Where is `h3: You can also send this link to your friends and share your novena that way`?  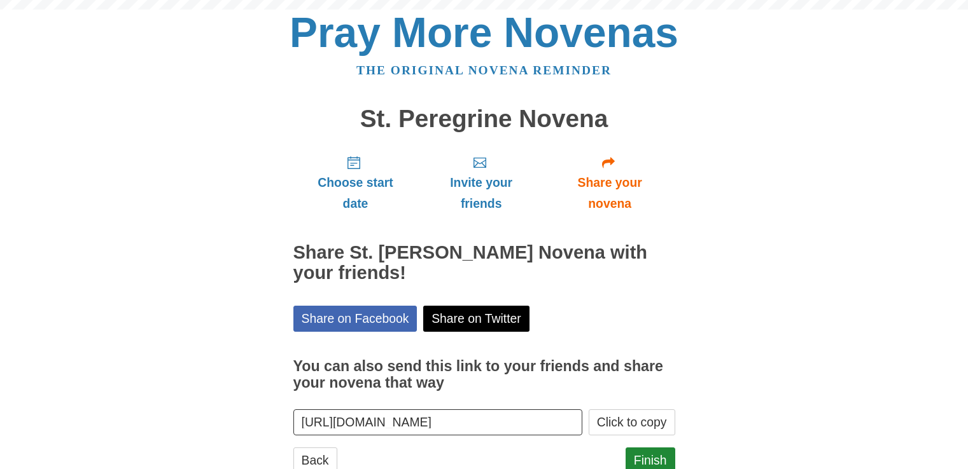
h3: You can also send this link to your friends and share your novena that way is located at coordinates (484, 375).